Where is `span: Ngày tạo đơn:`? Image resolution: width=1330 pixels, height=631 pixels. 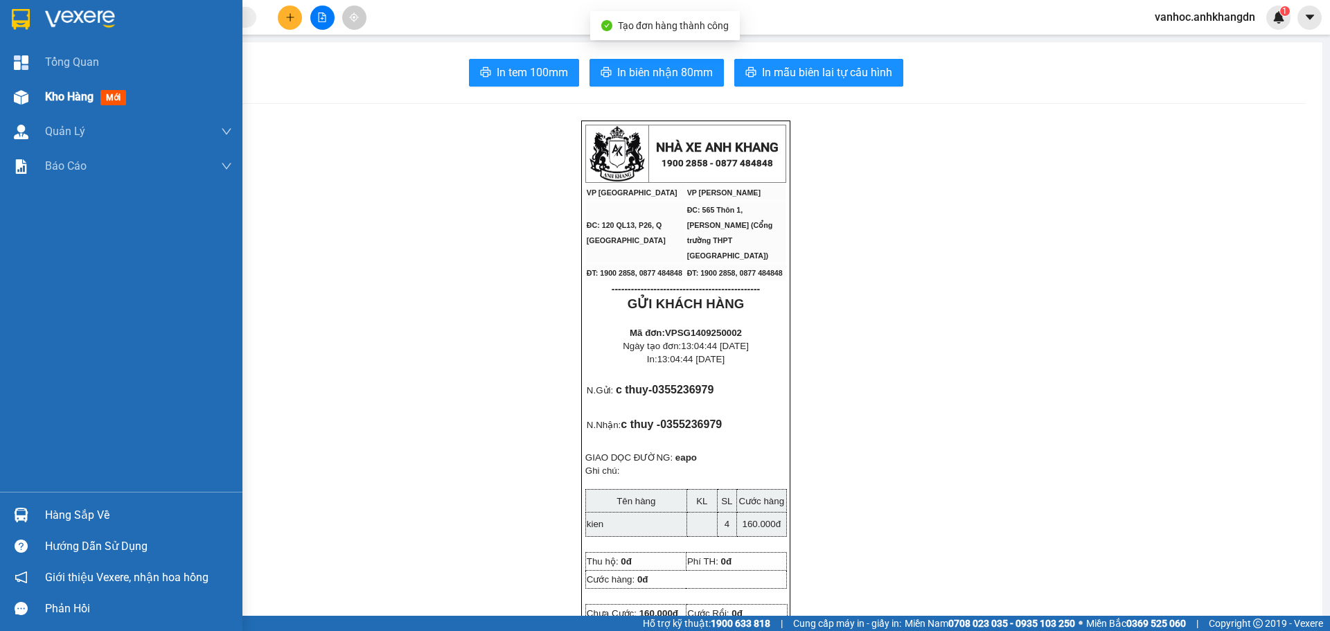
span: Ngày tạo đơn: is located at coordinates (686, 346).